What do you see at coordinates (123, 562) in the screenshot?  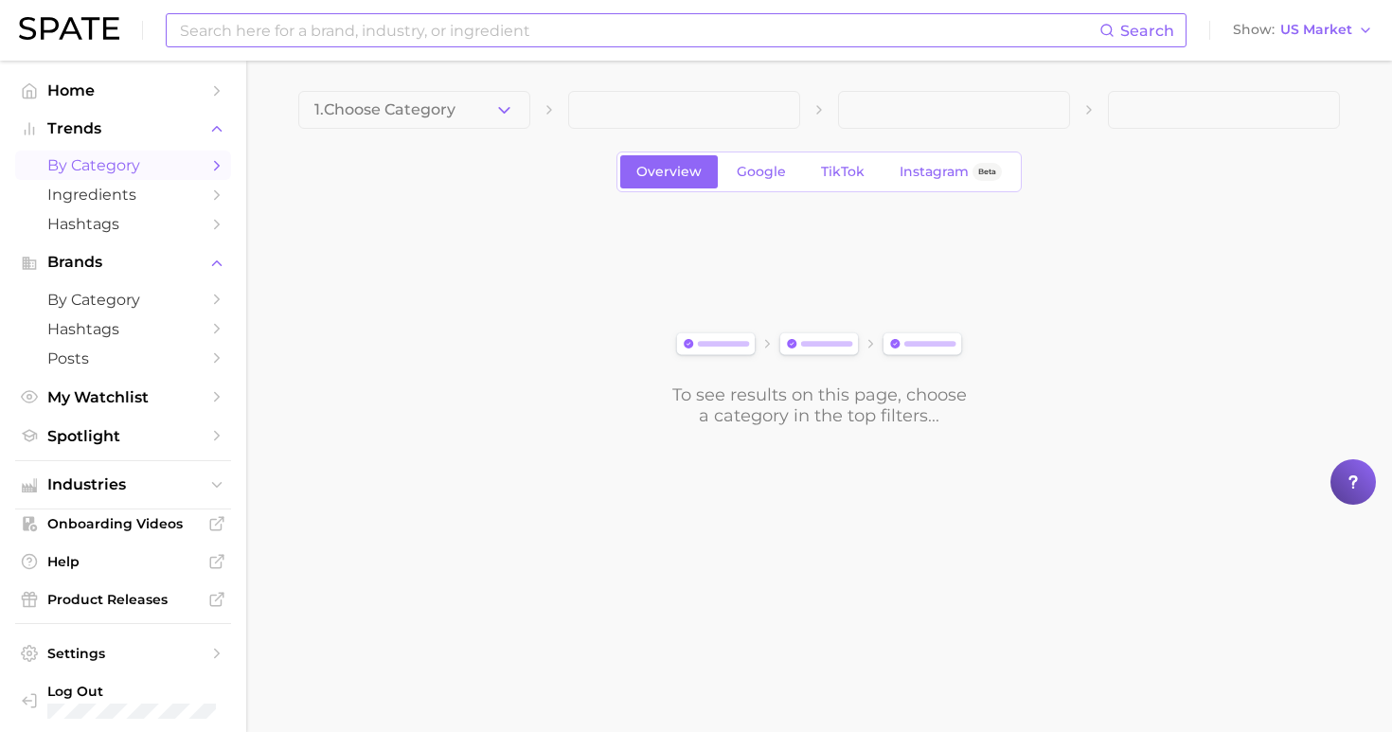 I see `span: Help` at bounding box center [123, 562].